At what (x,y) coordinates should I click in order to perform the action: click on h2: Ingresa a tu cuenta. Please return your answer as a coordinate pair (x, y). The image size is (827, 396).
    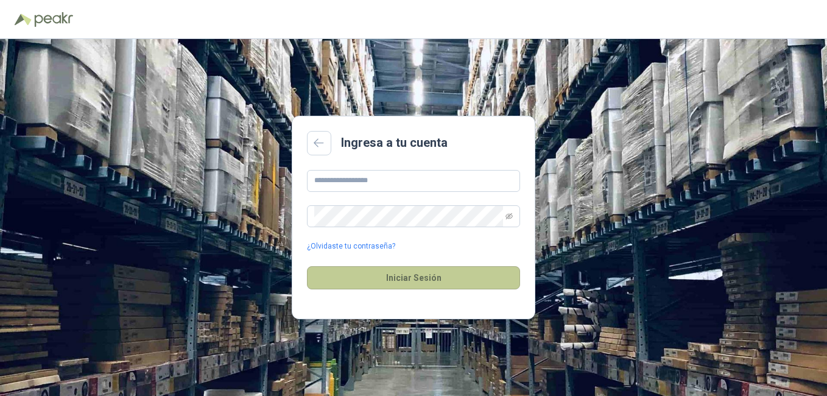
    Looking at the image, I should click on (394, 142).